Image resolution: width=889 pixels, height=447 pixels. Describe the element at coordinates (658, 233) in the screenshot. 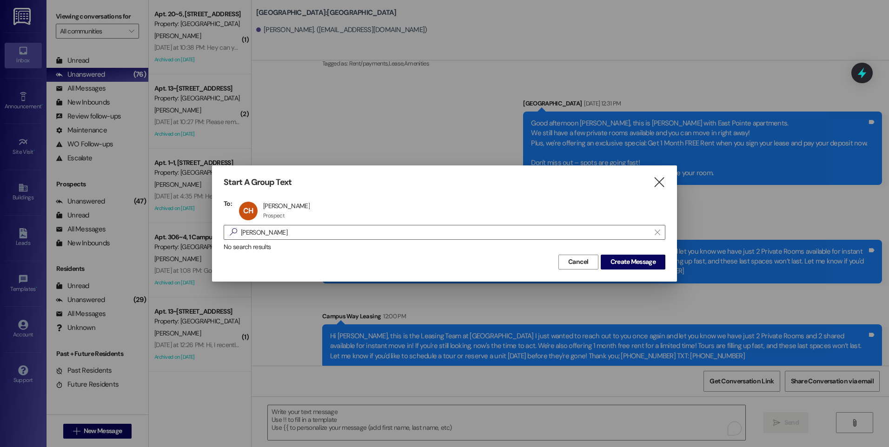

I see `button: Clear text` at that location.